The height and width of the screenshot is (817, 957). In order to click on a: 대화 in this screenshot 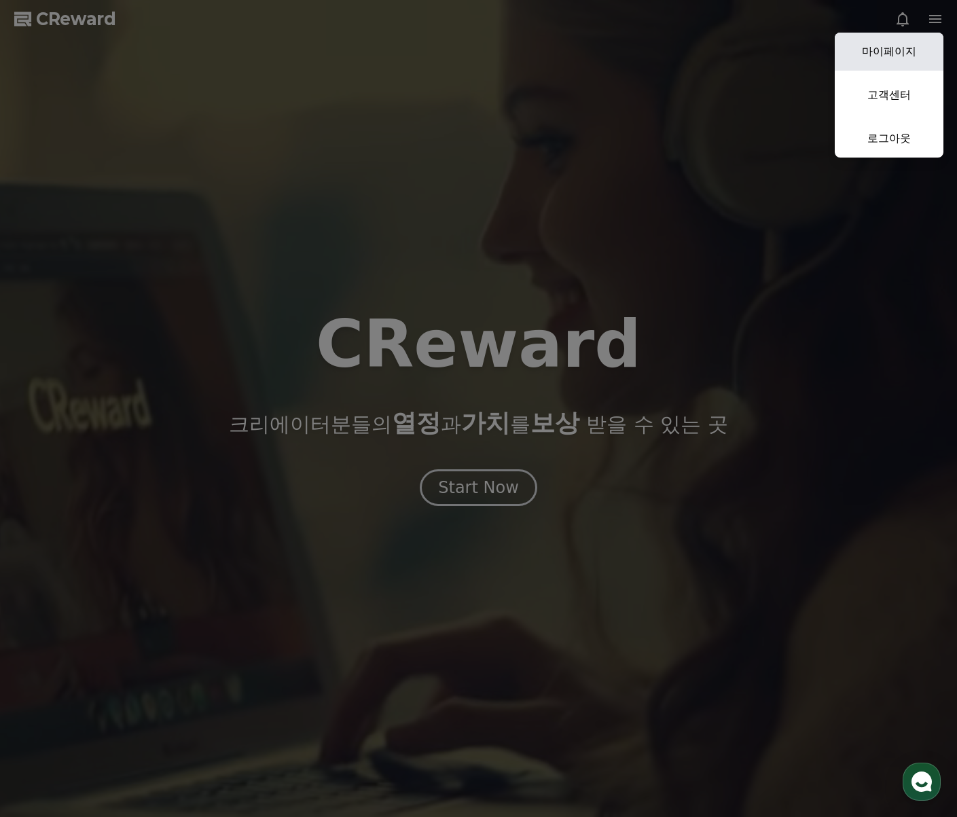, I will do `click(132, 448)`.